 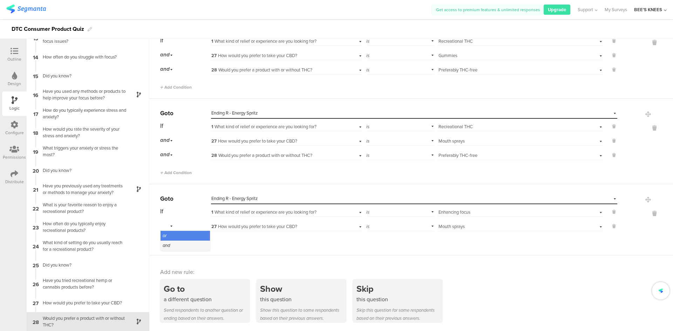 I want to click on img: segmanta-icon-final.svg, so click(x=661, y=291).